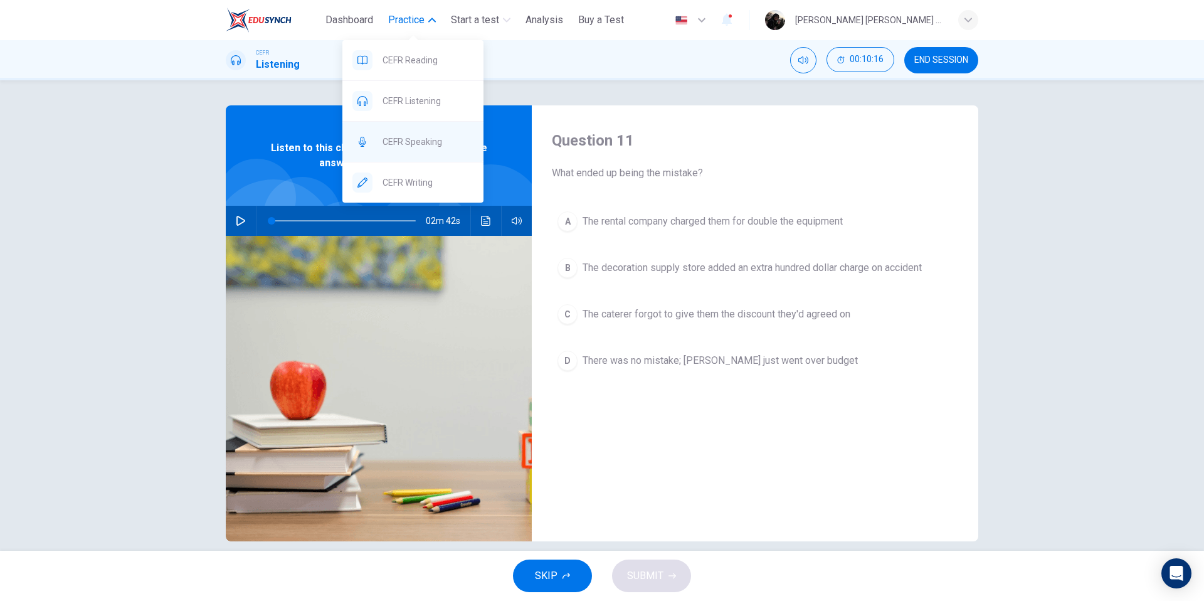  Describe the element at coordinates (258, 20) in the screenshot. I see `img: ELTC logo` at that location.